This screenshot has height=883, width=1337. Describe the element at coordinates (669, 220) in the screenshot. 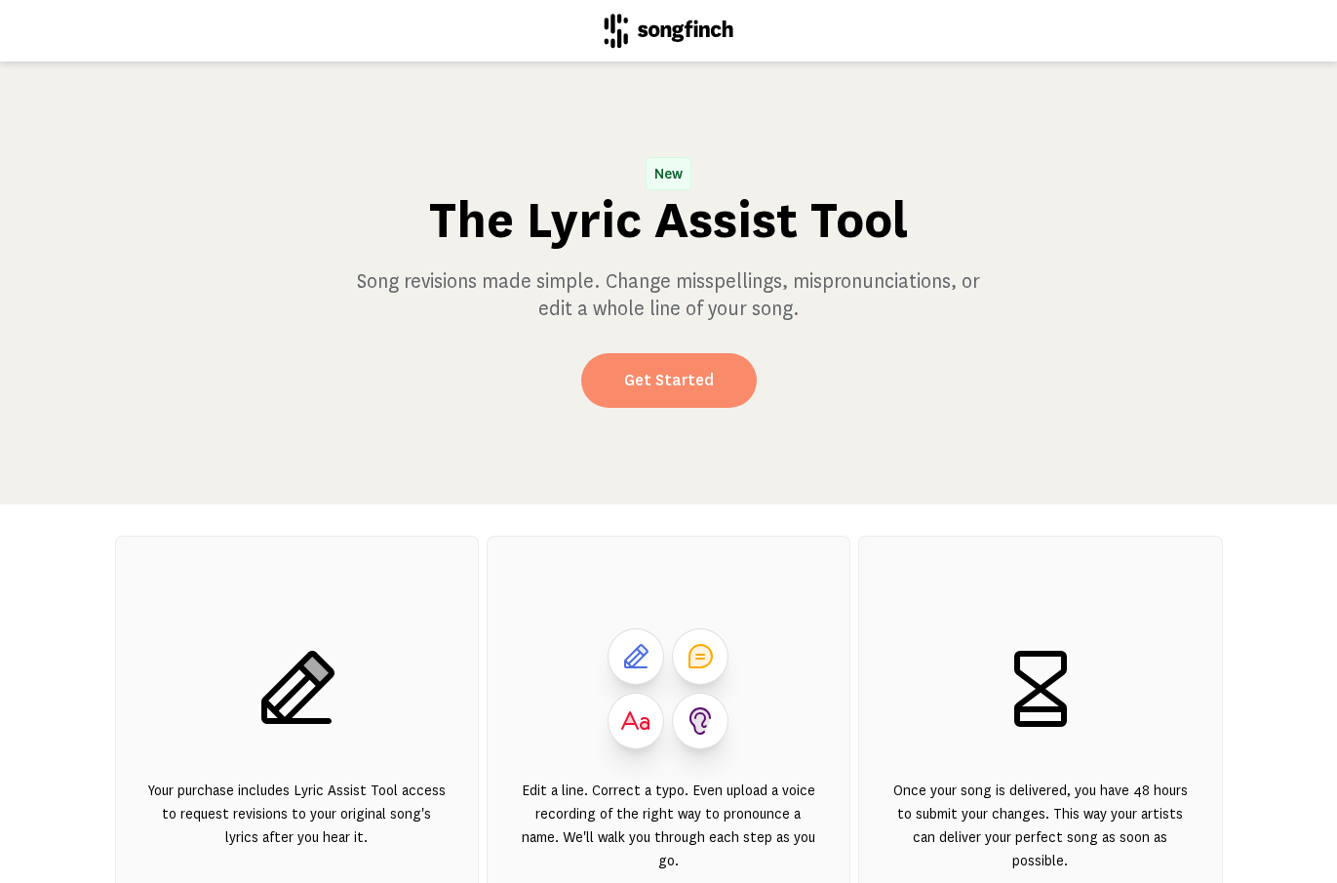

I see `h1: The Lyric Assist Tool` at that location.